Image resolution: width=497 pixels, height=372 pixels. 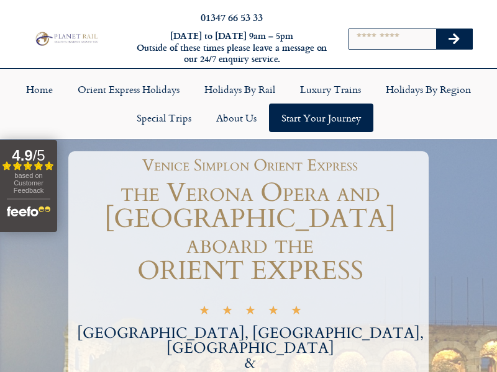 What do you see at coordinates (454, 39) in the screenshot?
I see `button: Search` at bounding box center [454, 39].